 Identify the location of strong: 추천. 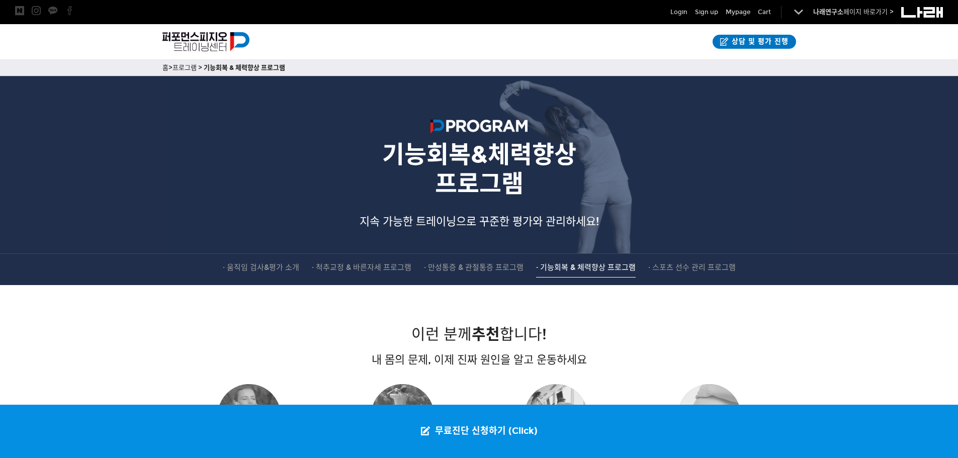
(486, 334).